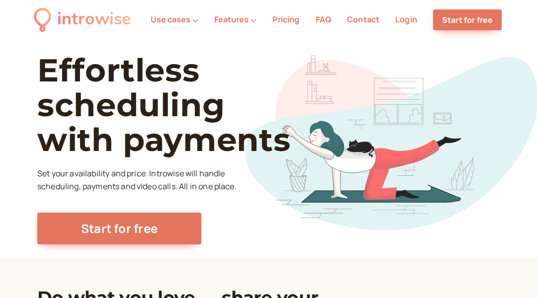 The image size is (537, 298). What do you see at coordinates (182, 105) in the screenshot?
I see `h1: Effortless scheduling with payments` at bounding box center [182, 105].